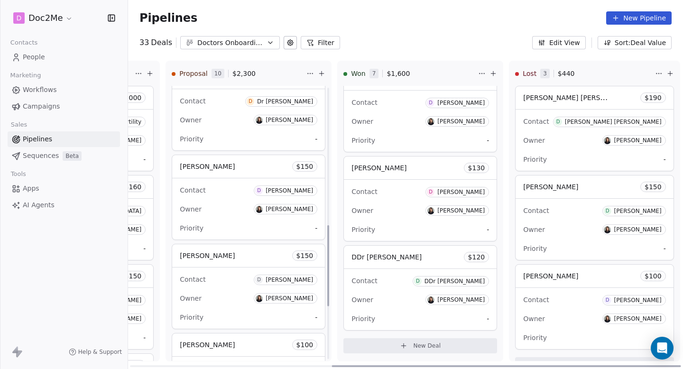 This screenshot has height=369, width=683. What do you see at coordinates (305, 345) in the screenshot?
I see `span: $ 100` at bounding box center [305, 345].